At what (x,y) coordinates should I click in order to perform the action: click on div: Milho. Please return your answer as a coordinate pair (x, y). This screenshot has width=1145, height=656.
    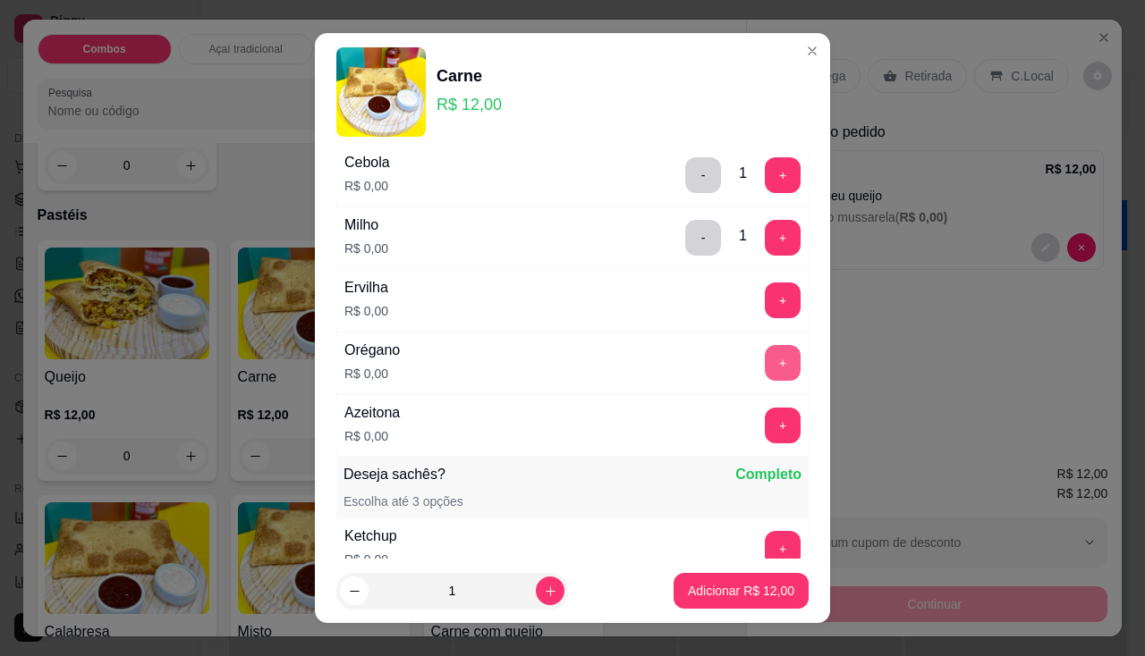
    Looking at the image, I should click on (366, 225).